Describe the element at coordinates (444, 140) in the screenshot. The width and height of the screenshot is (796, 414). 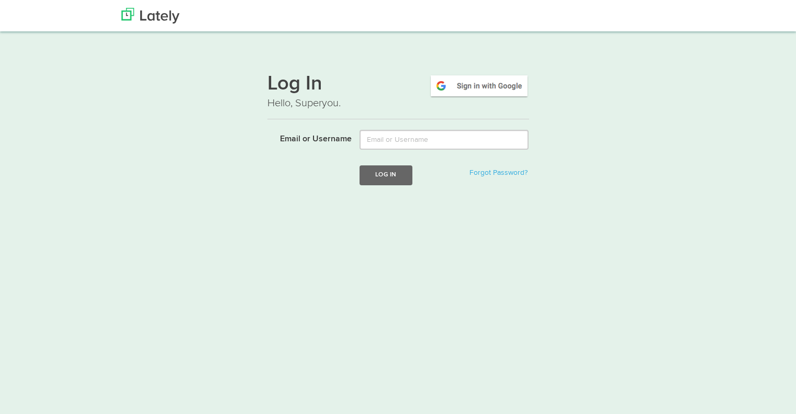
I see `input: Email or Username` at that location.